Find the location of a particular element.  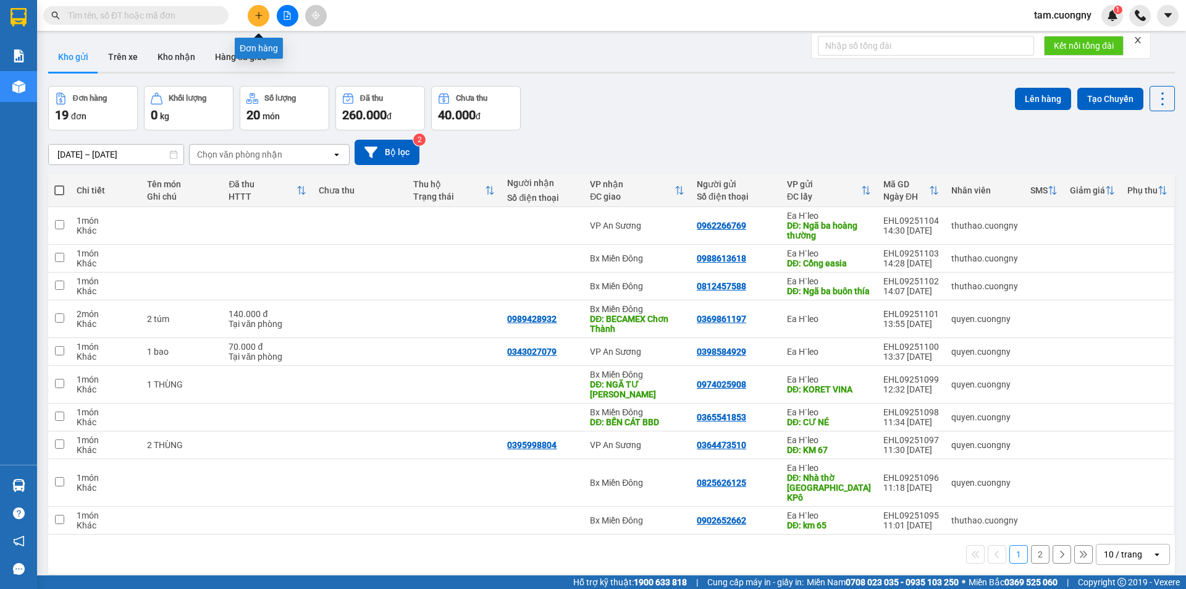

button: Kết nối tổng đài is located at coordinates (1084, 46).